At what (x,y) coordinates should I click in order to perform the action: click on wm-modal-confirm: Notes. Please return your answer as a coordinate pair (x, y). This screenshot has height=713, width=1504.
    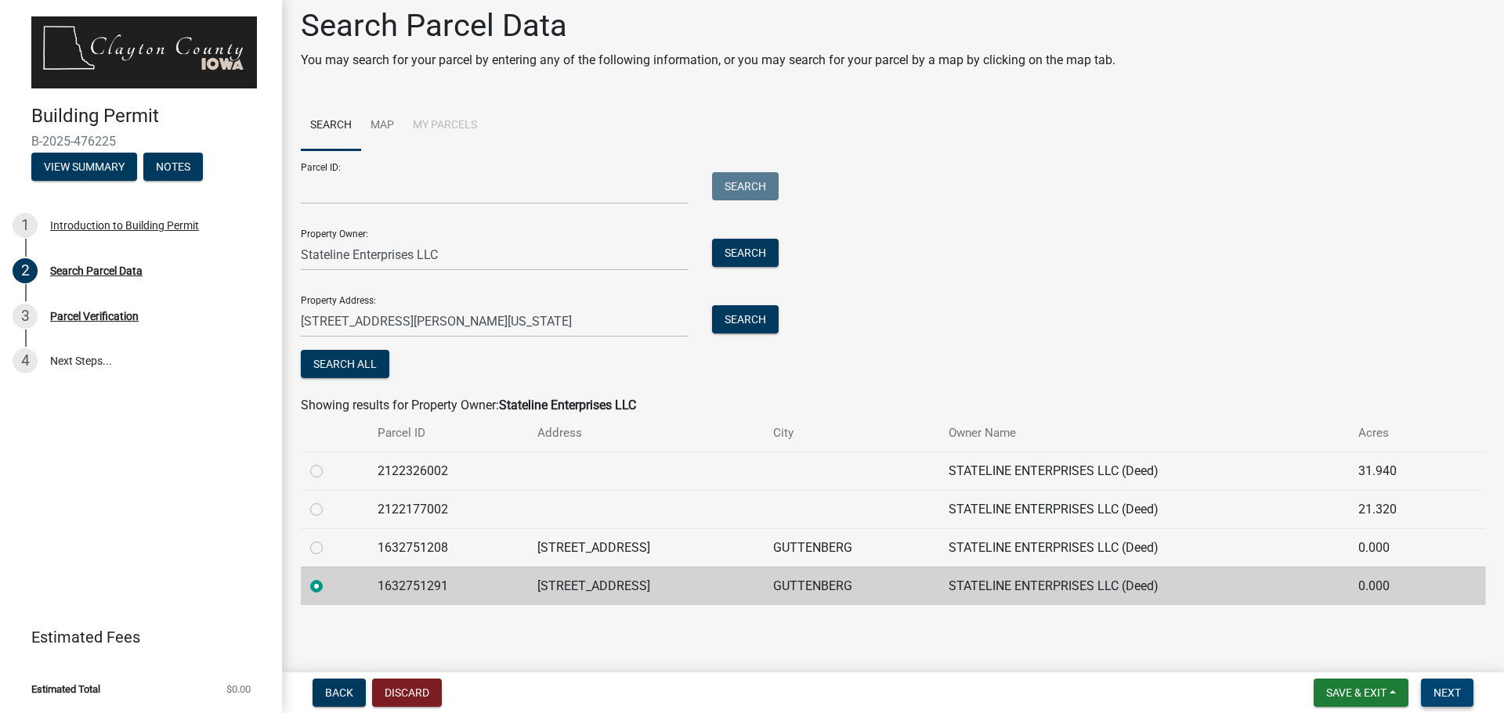
    Looking at the image, I should click on (173, 168).